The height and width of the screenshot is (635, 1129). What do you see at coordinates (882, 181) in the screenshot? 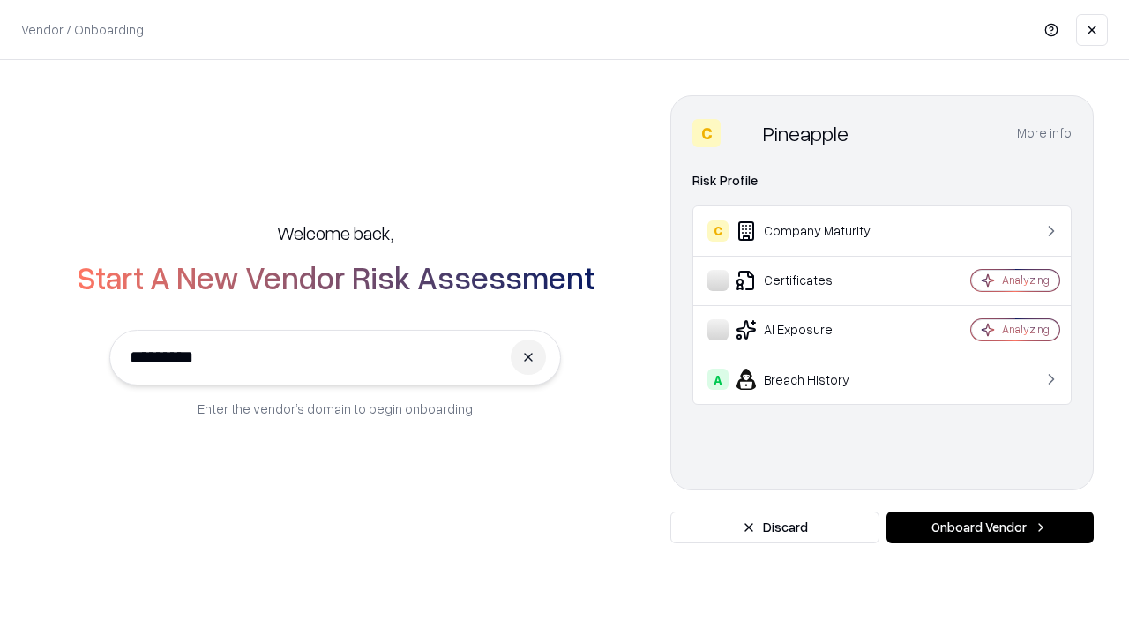
I see `div: Risk Profile` at bounding box center [882, 181].